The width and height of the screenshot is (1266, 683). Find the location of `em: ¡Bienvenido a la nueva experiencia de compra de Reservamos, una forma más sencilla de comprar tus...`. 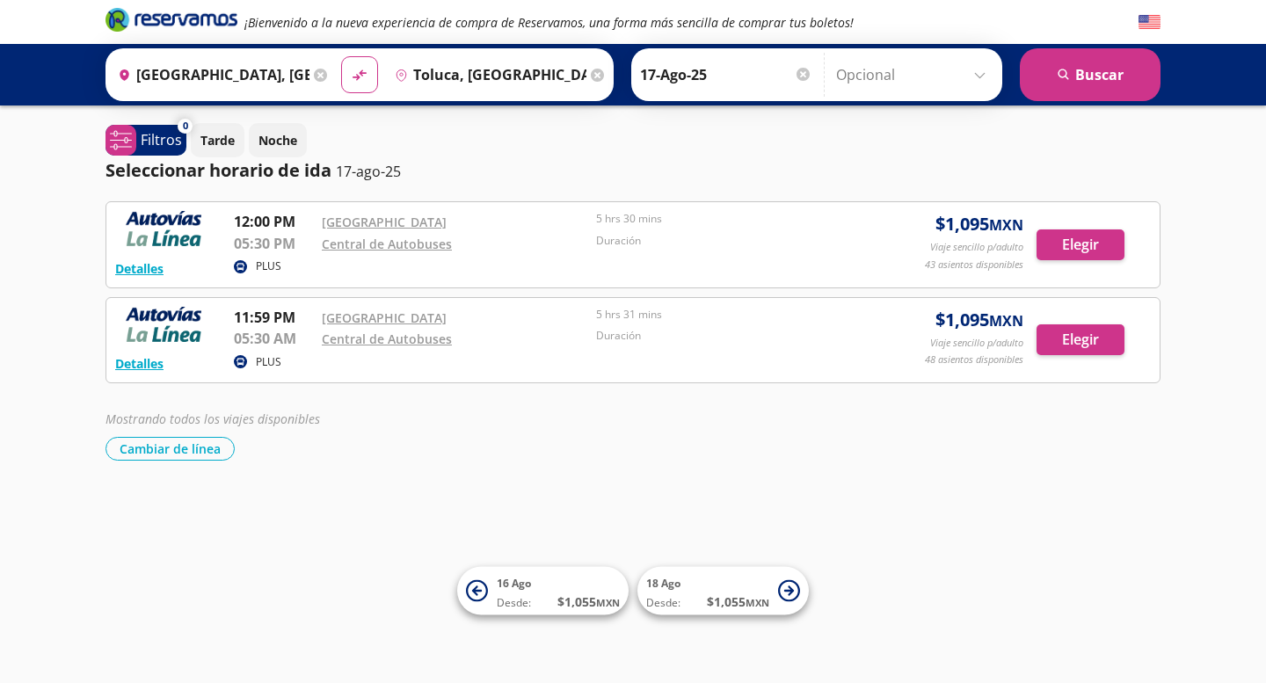

em: ¡Bienvenido a la nueva experiencia de compra de Reservamos, una forma más sencilla de comprar tus... is located at coordinates (548, 22).